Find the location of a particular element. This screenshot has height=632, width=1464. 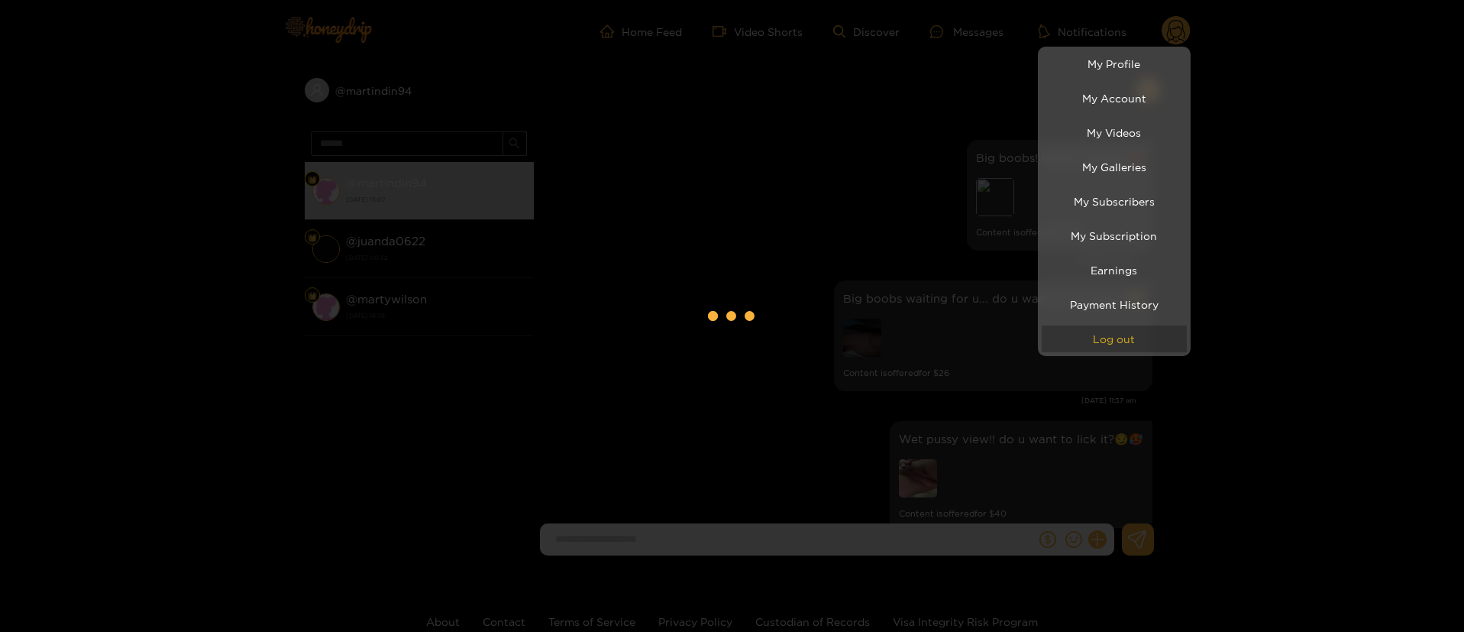

a: My Galleries is located at coordinates (1114, 167).